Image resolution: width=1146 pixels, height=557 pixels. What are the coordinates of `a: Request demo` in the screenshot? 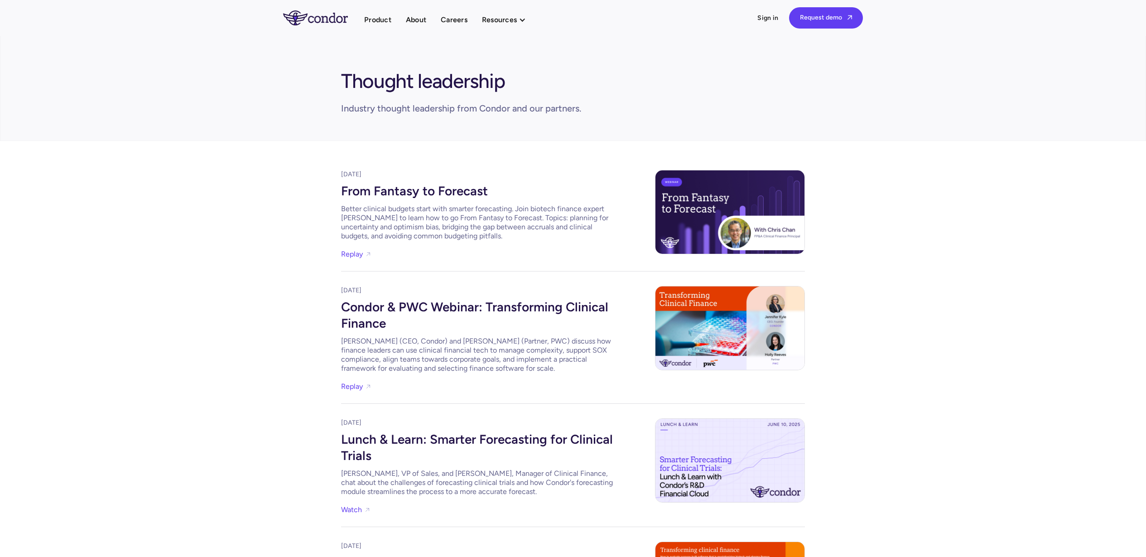 It's located at (826, 18).